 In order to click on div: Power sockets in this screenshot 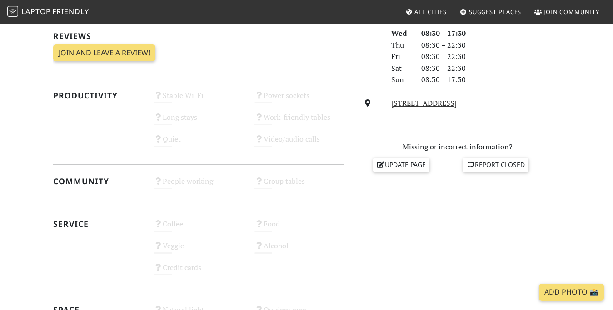, I will do `click(300, 100)`.